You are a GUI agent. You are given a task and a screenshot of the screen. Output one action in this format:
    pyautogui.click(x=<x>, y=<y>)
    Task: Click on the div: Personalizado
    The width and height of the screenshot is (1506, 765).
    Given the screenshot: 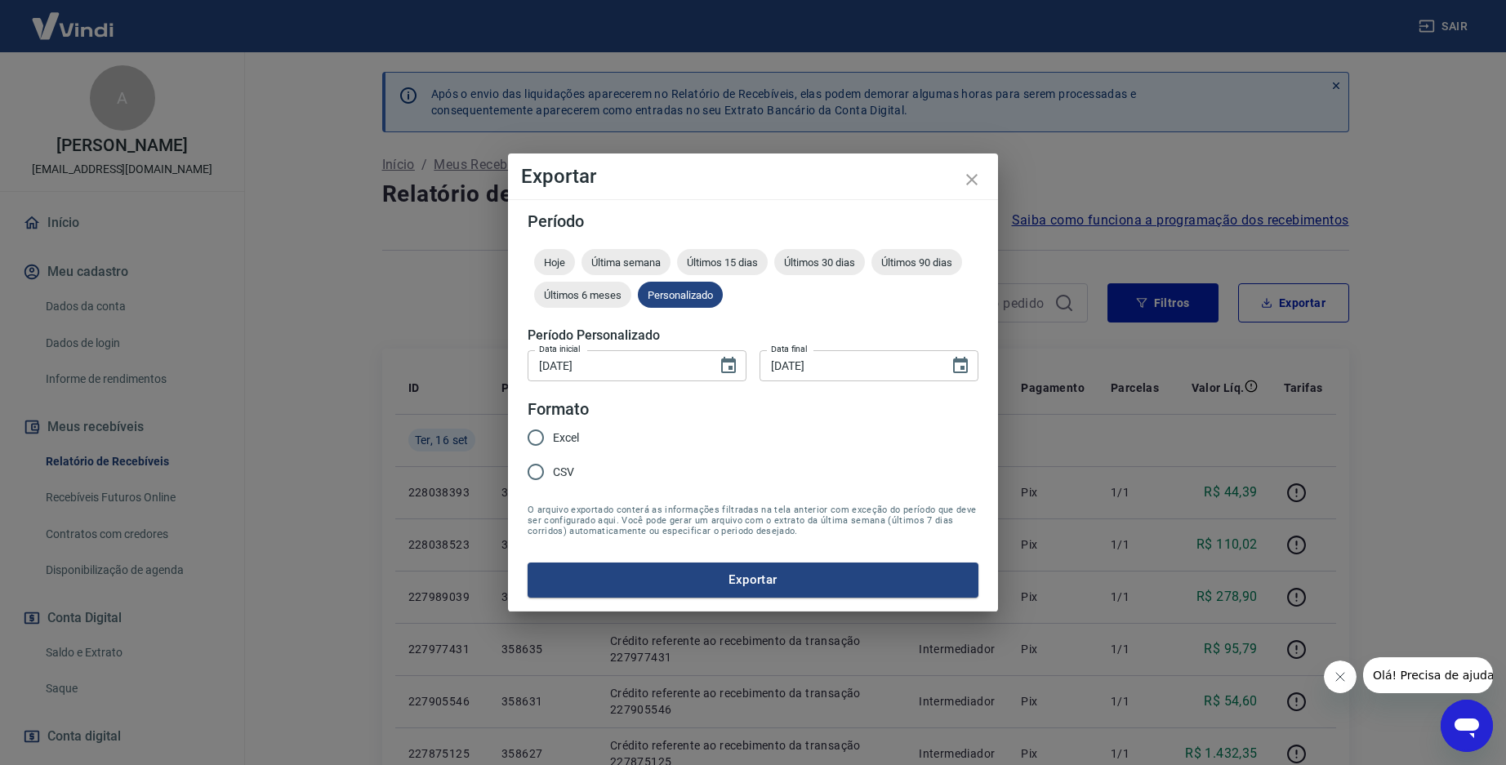 What is the action you would take?
    pyautogui.click(x=681, y=295)
    